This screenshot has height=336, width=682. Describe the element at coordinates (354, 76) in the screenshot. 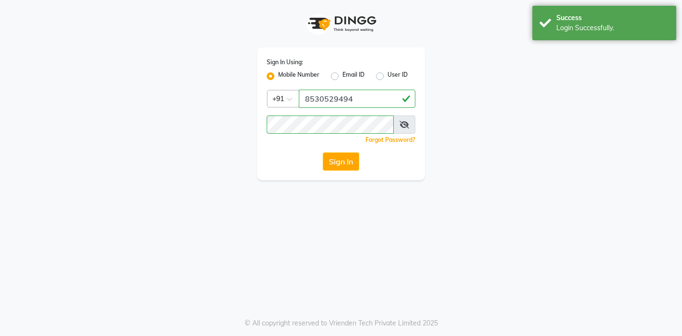

I see `label: Email ID` at that location.